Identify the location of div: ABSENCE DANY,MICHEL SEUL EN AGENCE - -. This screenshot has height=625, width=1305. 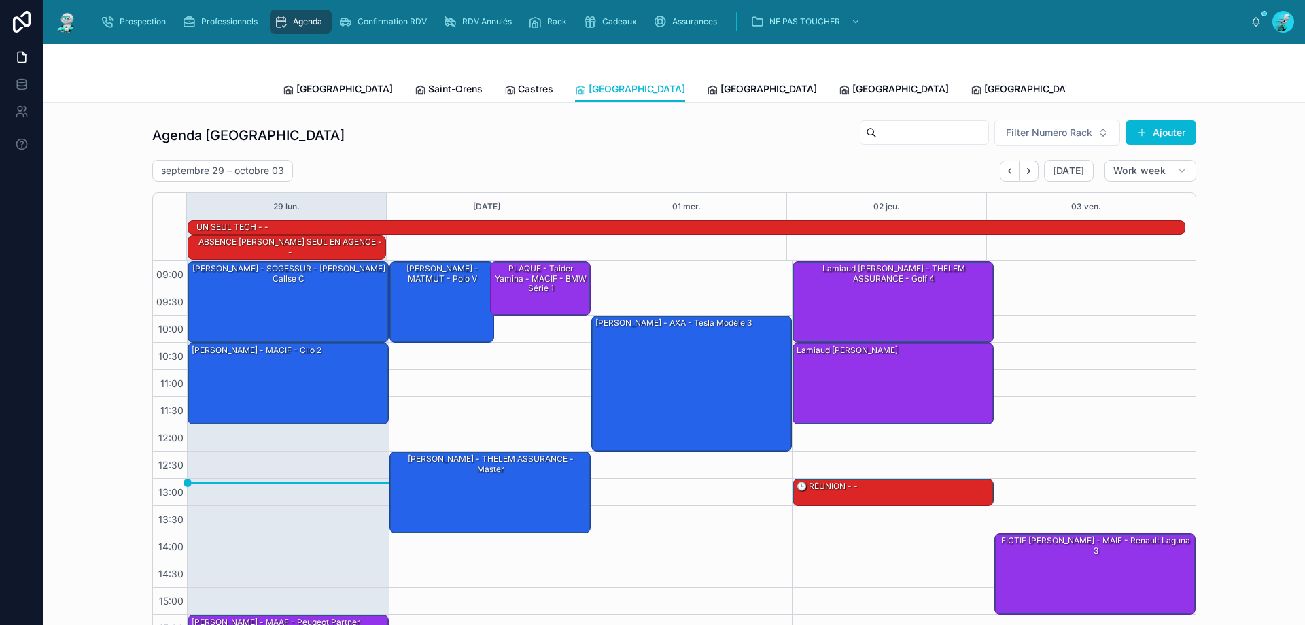
(290, 247).